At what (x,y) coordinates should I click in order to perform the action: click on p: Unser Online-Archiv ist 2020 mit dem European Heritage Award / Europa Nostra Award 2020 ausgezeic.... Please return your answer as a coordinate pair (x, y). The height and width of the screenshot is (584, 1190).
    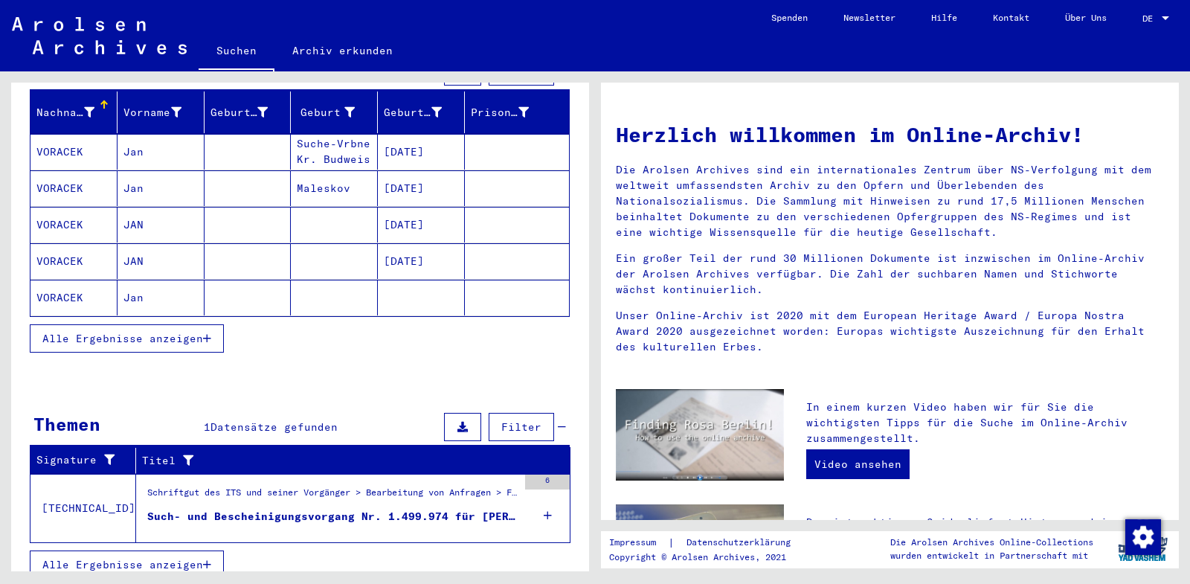
    Looking at the image, I should click on (890, 331).